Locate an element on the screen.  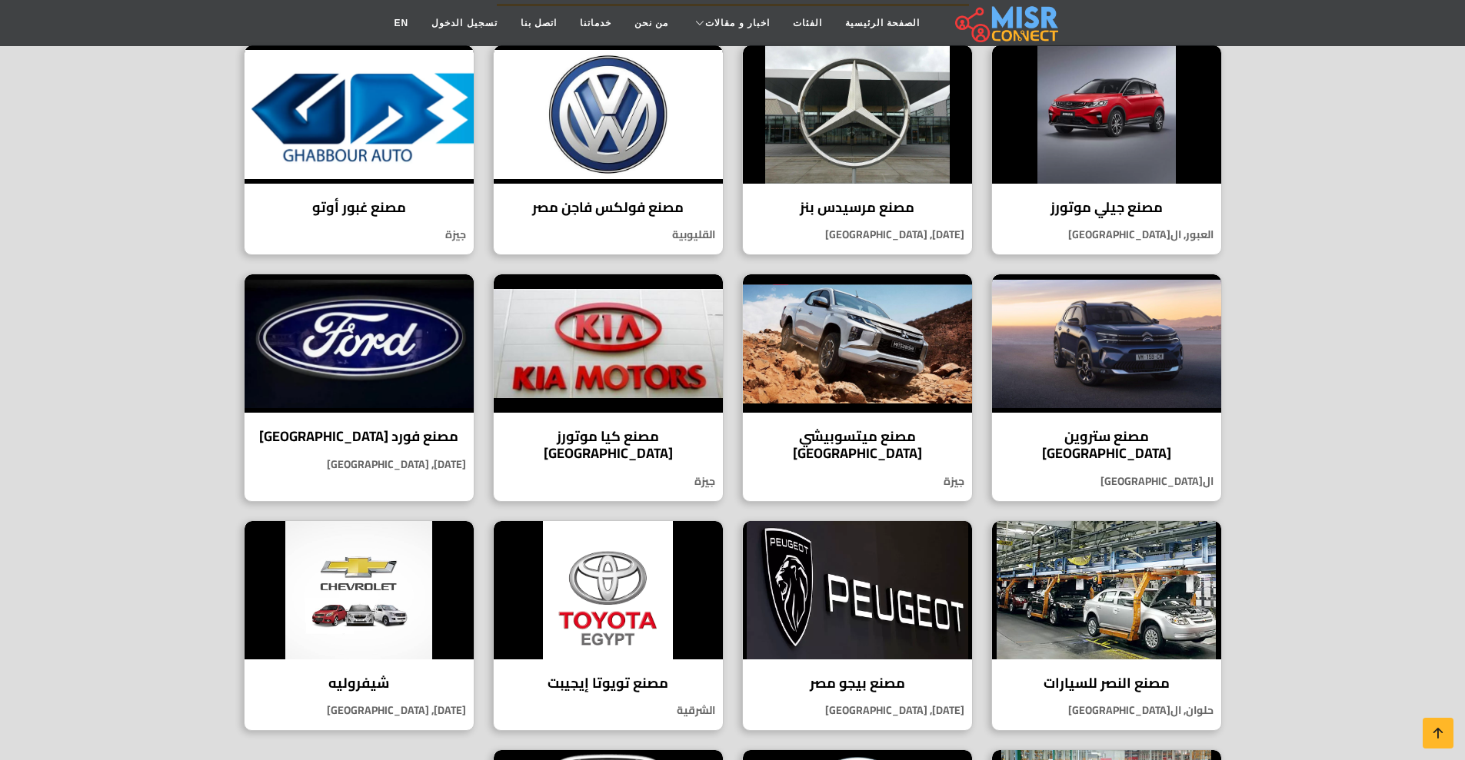
img: مصنع مرسيدس بنز is located at coordinates (857, 115).